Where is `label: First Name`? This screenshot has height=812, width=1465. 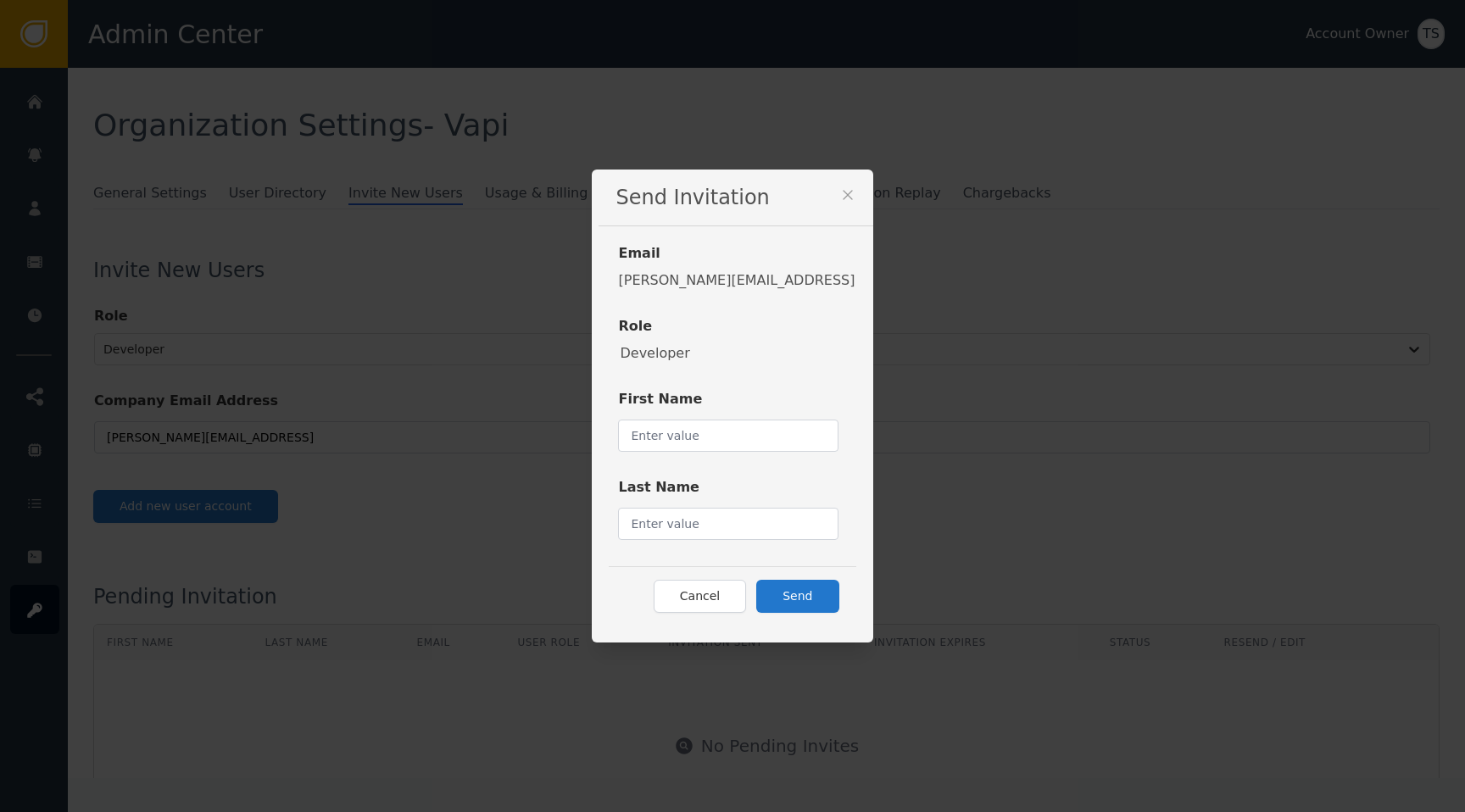
label: First Name is located at coordinates (727, 403).